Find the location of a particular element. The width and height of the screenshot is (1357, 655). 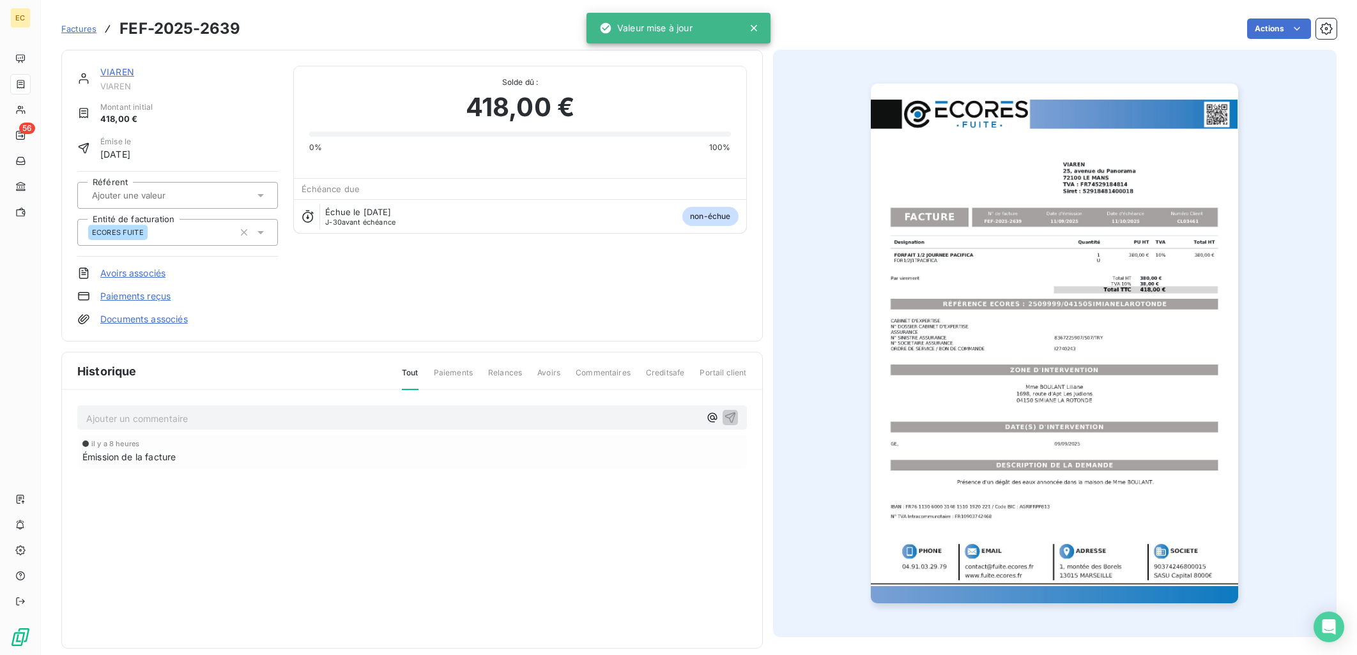

div: Open Intercom Messenger is located at coordinates (1329, 627).